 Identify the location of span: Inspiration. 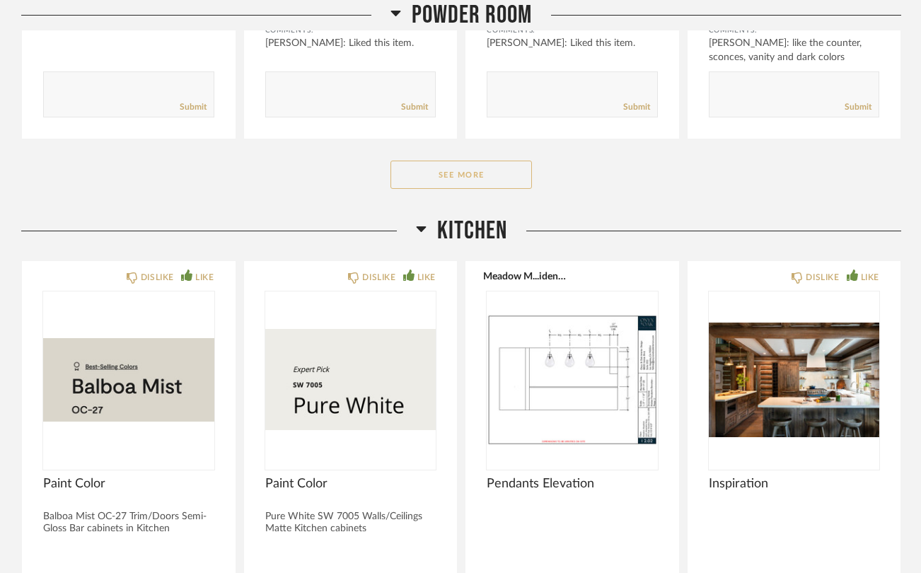
(794, 484).